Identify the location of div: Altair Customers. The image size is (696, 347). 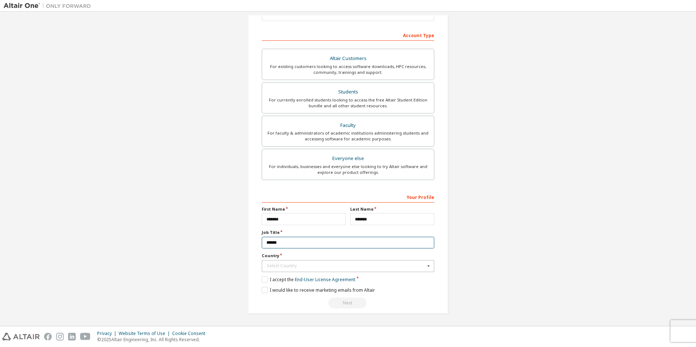
(348, 59).